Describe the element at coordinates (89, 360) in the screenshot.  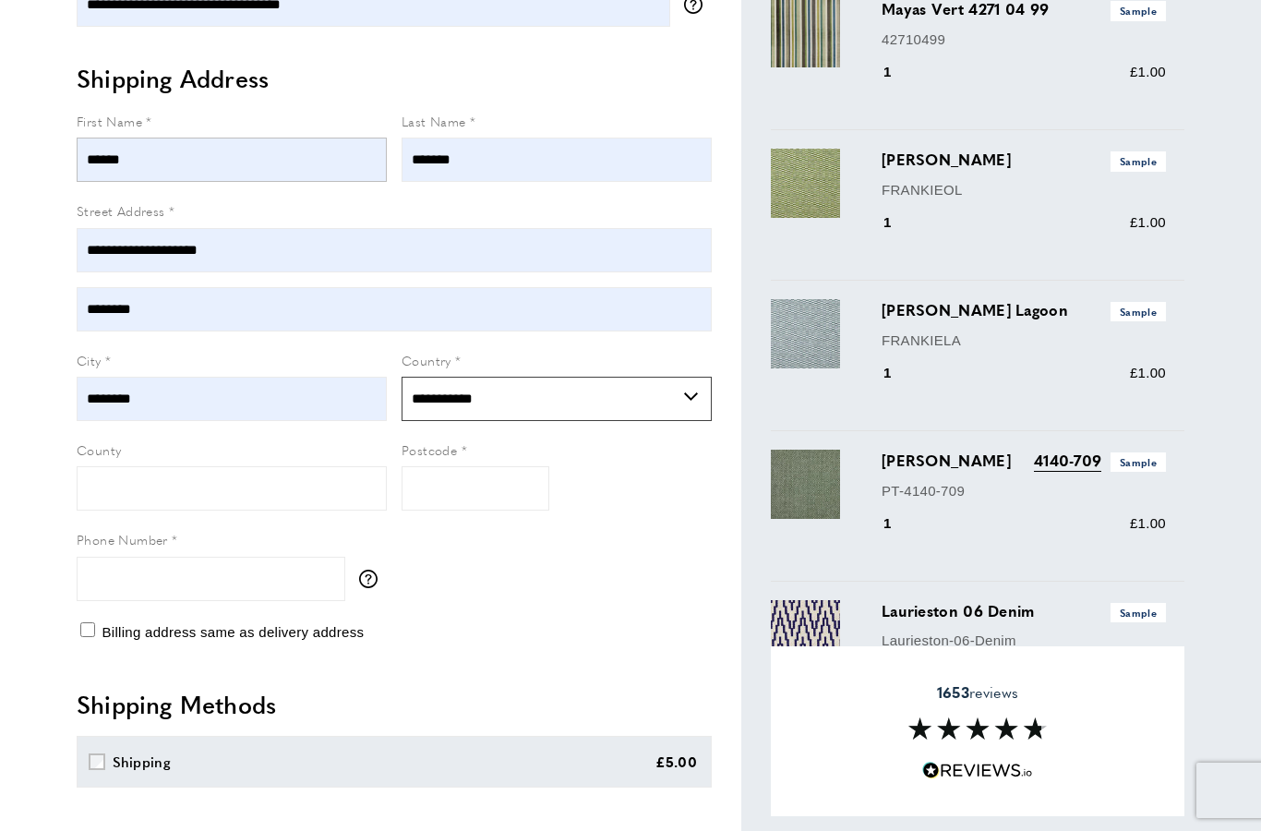
I see `span: City` at that location.